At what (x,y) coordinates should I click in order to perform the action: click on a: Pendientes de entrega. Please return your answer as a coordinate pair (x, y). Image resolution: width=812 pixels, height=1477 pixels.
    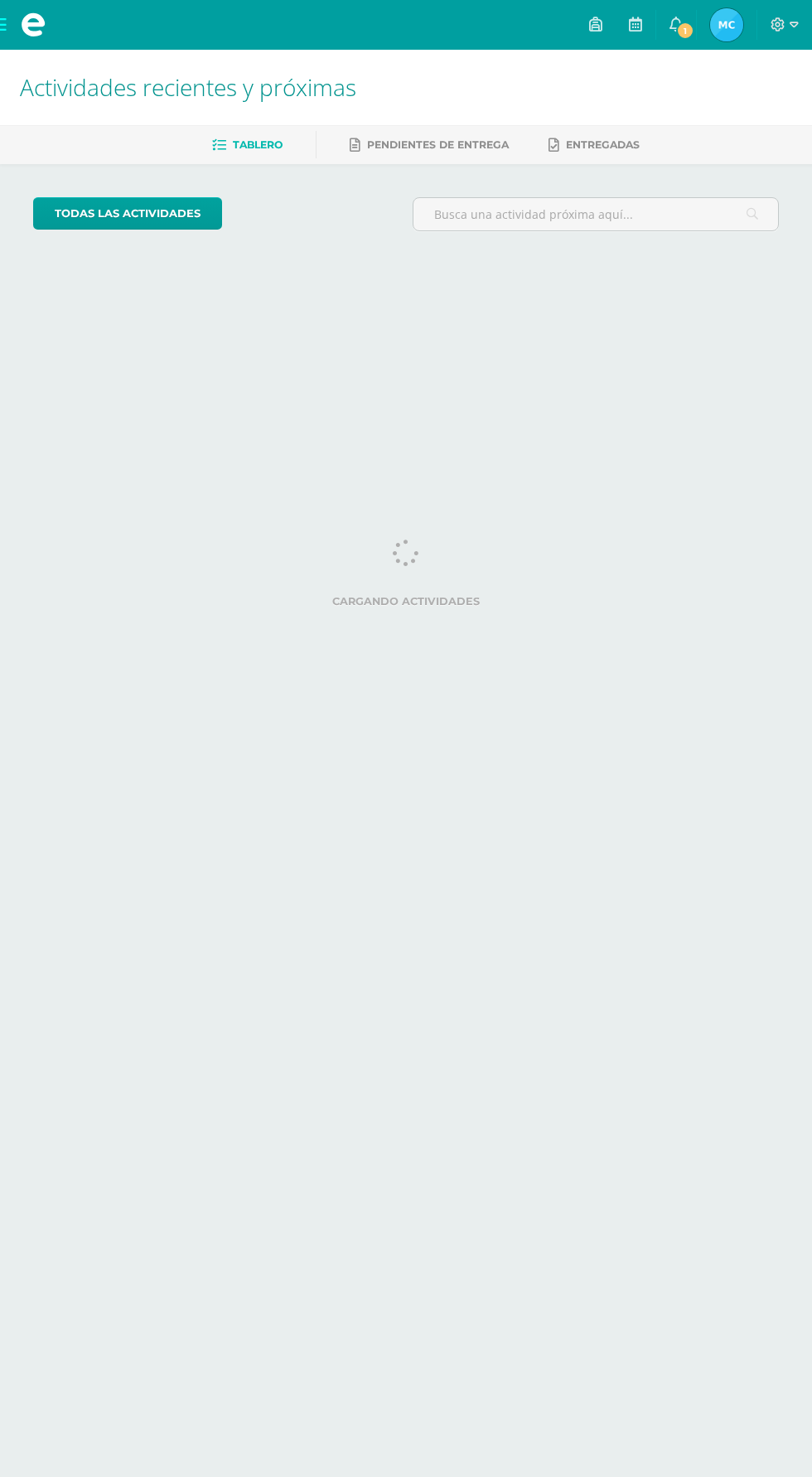
    Looking at the image, I should click on (429, 145).